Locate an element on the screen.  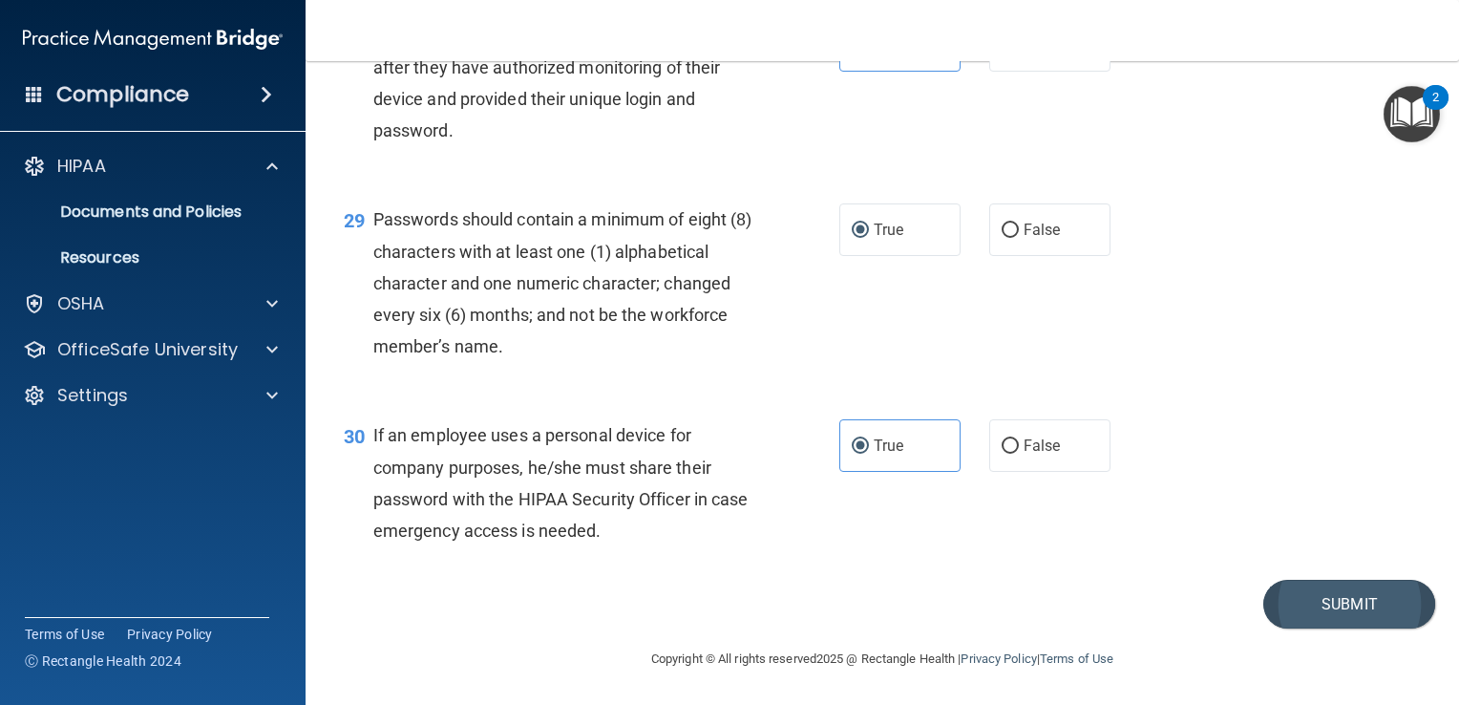
a: OfficeSafe University is located at coordinates (150, 349).